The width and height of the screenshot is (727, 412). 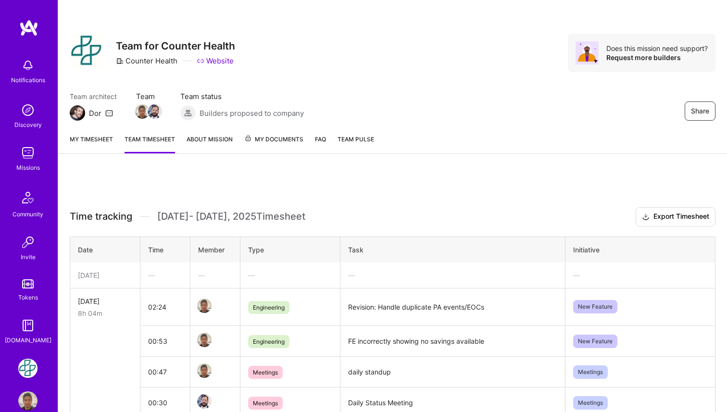 What do you see at coordinates (28, 284) in the screenshot?
I see `img: tokens` at bounding box center [28, 284].